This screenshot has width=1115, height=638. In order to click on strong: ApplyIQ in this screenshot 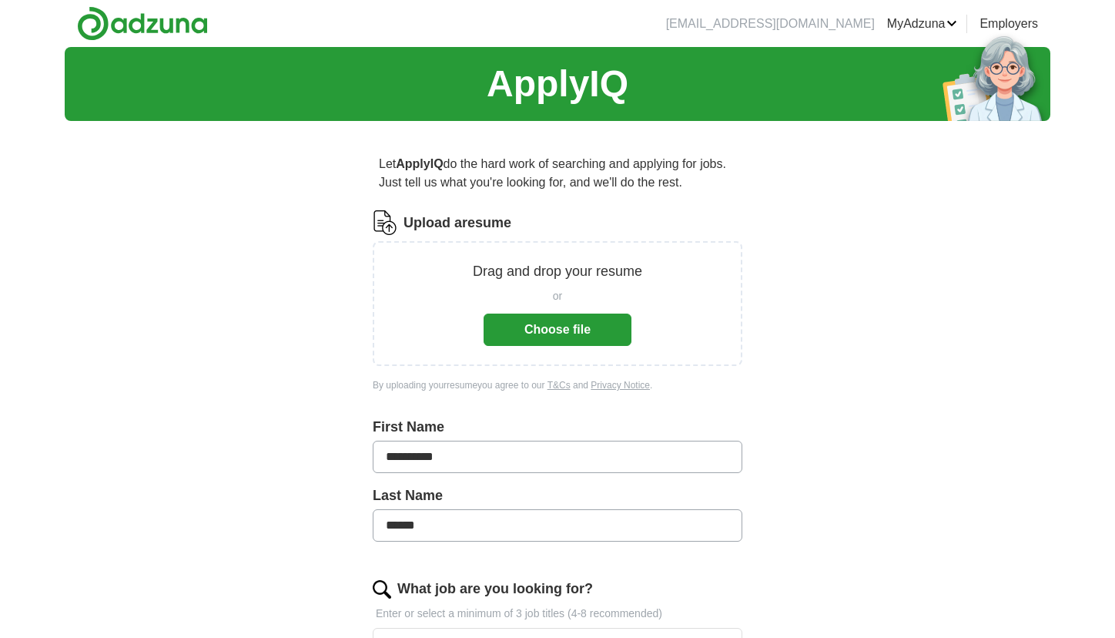, I will do `click(419, 163)`.